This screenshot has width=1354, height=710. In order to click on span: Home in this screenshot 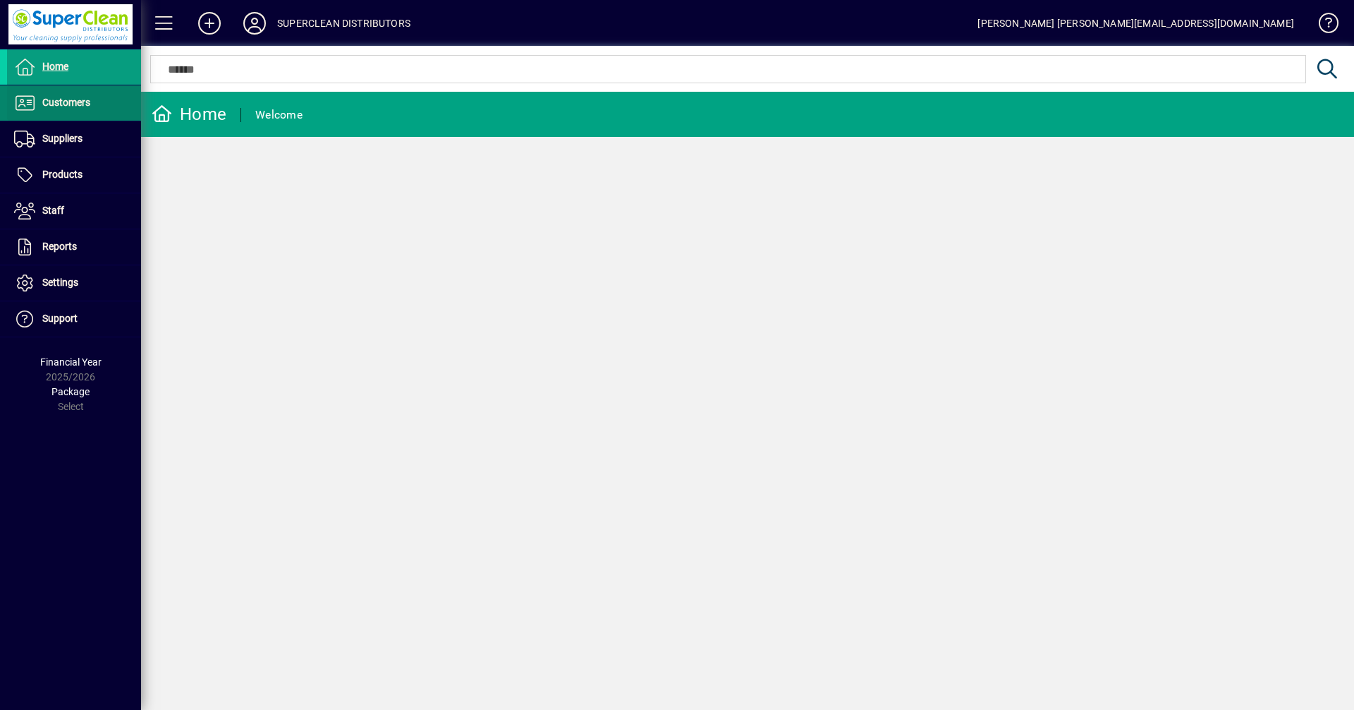, I will do `click(55, 66)`.